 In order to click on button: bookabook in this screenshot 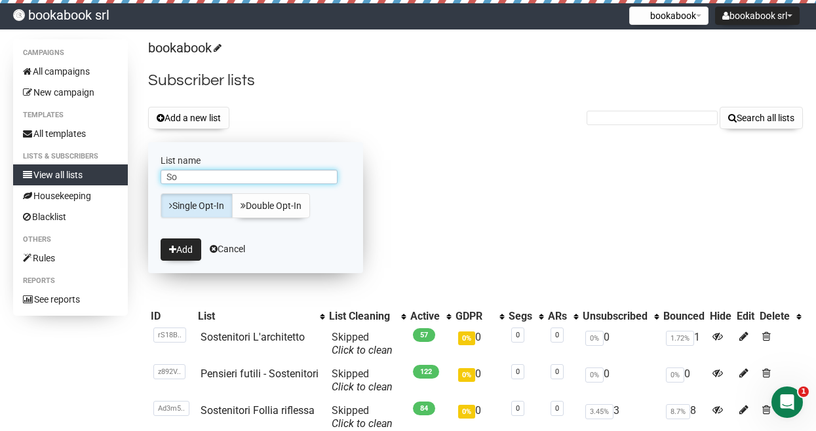, I will do `click(668, 16)`.